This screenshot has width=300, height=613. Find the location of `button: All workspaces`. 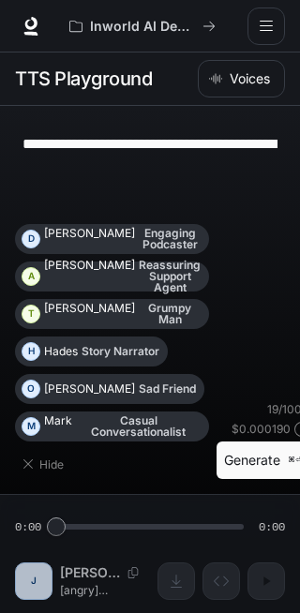

button: All workspaces is located at coordinates (142, 26).